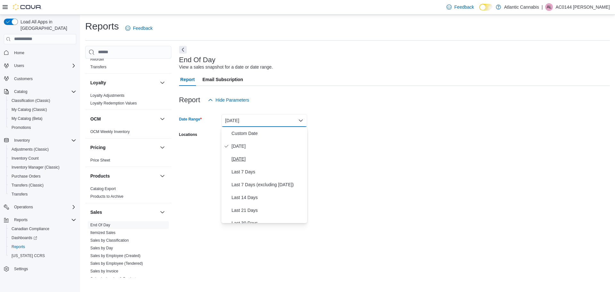 Image resolution: width=615 pixels, height=292 pixels. What do you see at coordinates (31, 101) in the screenshot?
I see `a: Classification (Classic)` at bounding box center [31, 101].